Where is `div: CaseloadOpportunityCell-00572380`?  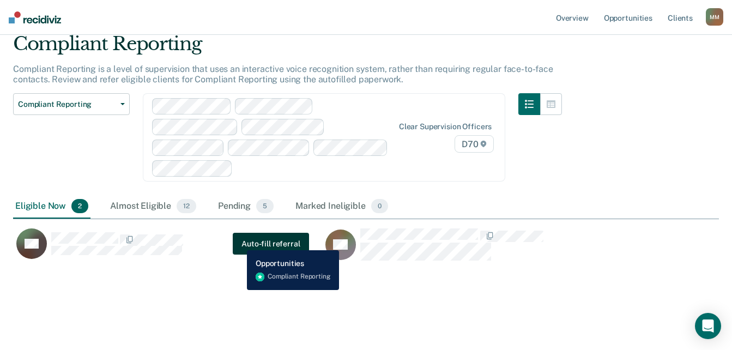
div: CaseloadOpportunityCell-00572380 is located at coordinates (167, 250).